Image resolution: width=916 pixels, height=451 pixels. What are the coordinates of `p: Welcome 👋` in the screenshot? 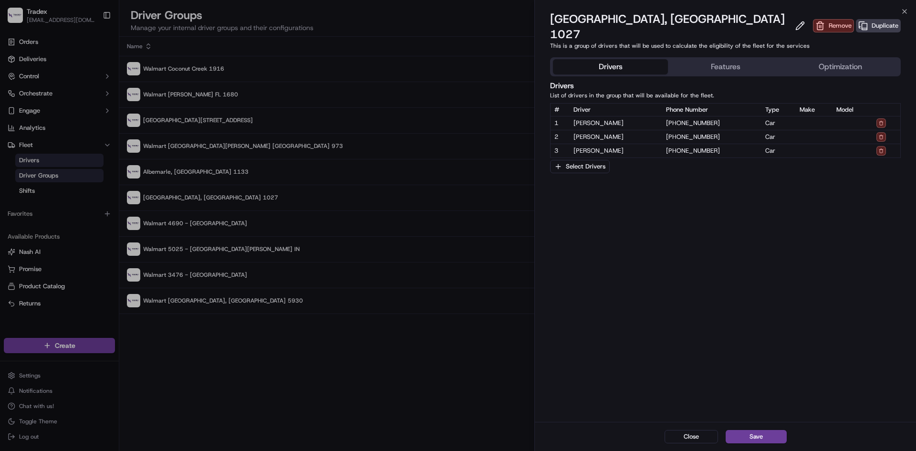 It's located at (92, 46).